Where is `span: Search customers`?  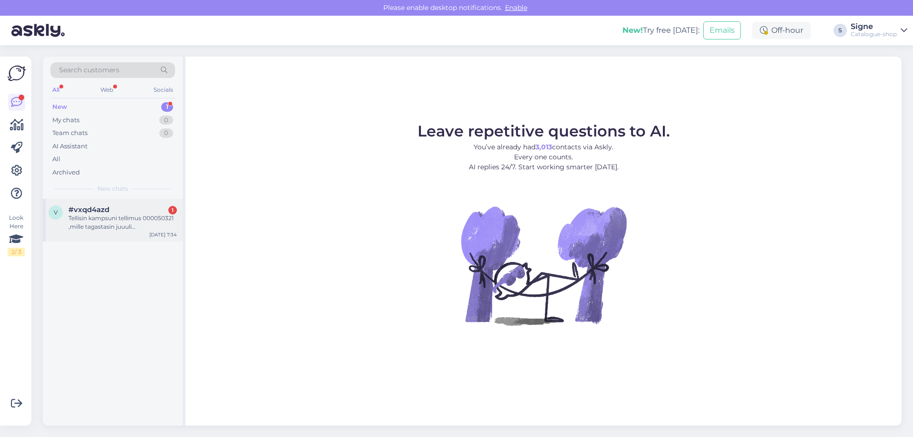
span: Search customers is located at coordinates (89, 70).